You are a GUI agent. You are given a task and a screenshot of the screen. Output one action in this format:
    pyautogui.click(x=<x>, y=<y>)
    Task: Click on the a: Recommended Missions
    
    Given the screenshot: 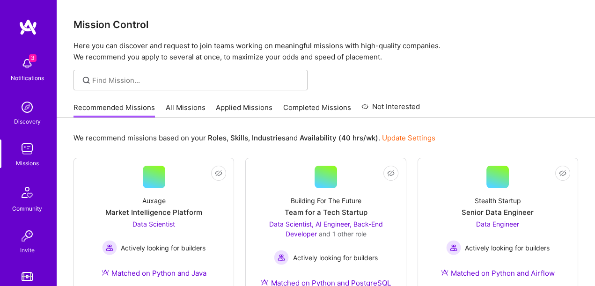 What is the action you would take?
    pyautogui.click(x=114, y=110)
    